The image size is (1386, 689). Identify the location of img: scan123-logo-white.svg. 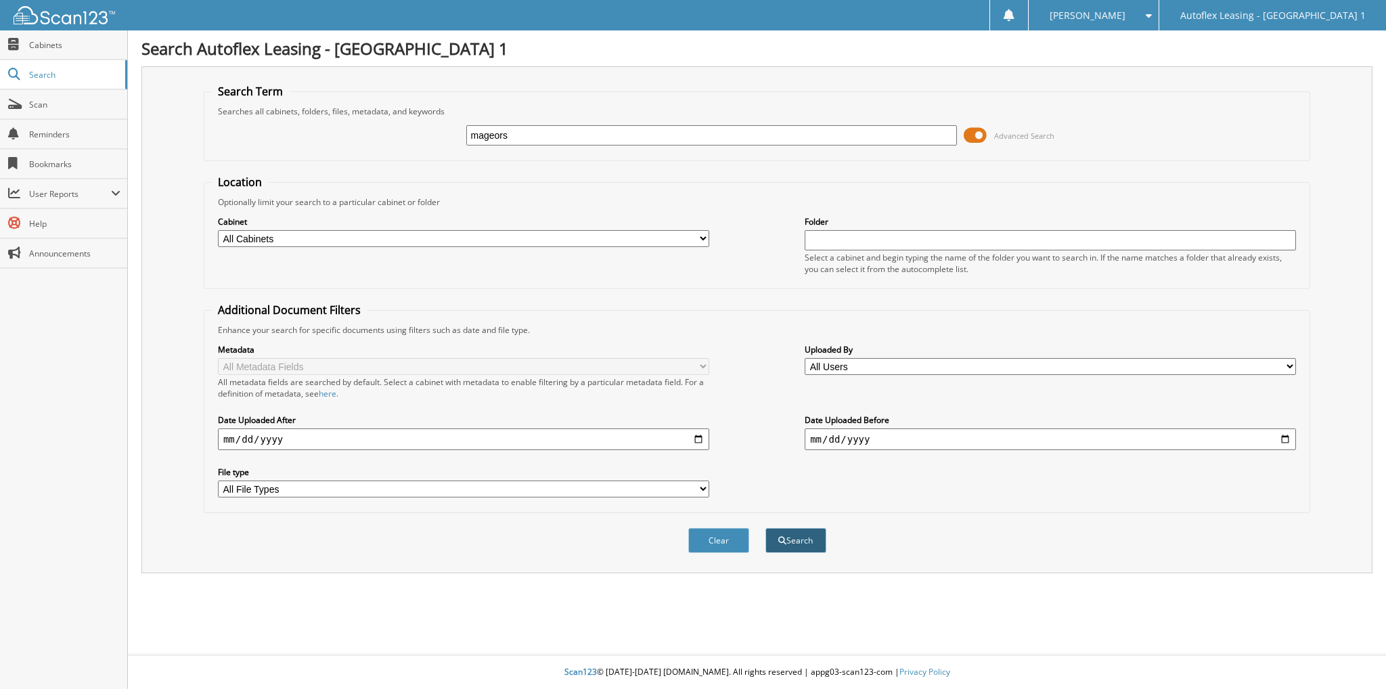
(64, 15).